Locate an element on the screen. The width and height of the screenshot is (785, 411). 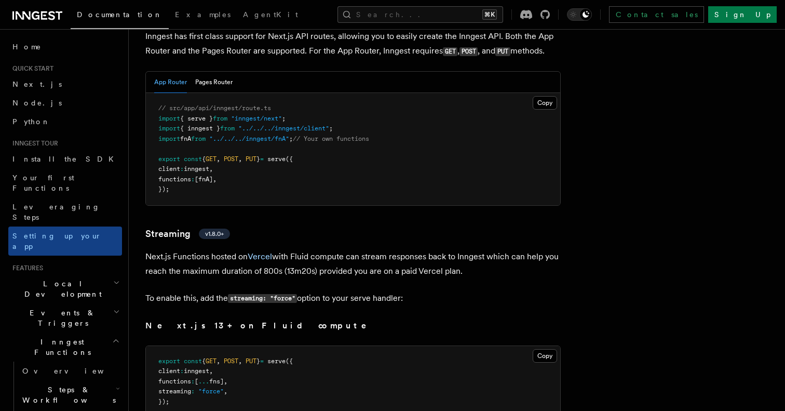
button: Steps & Workflows is located at coordinates (70, 395).